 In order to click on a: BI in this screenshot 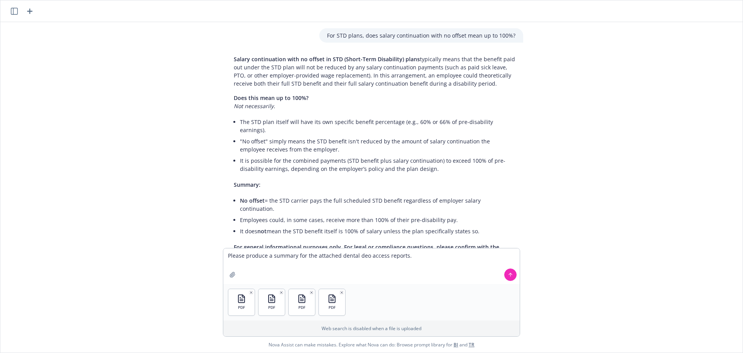, I will do `click(456, 344)`.